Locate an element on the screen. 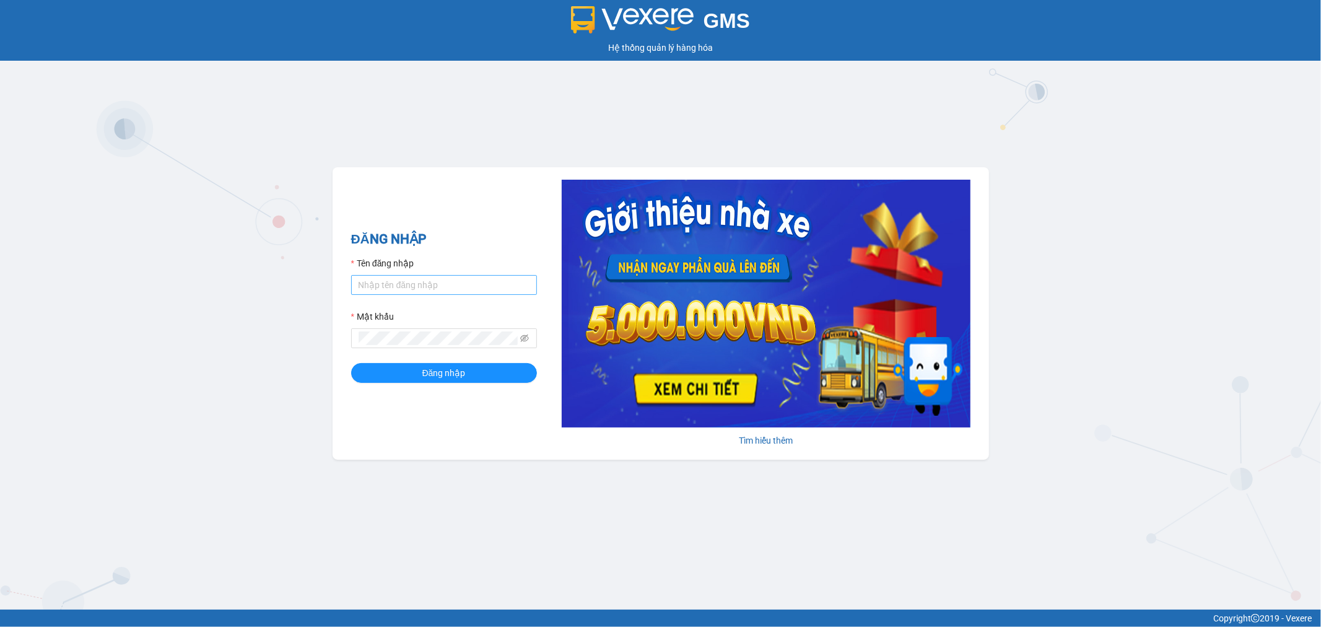 Image resolution: width=1321 pixels, height=627 pixels. input: Mật khẩu is located at coordinates (438, 338).